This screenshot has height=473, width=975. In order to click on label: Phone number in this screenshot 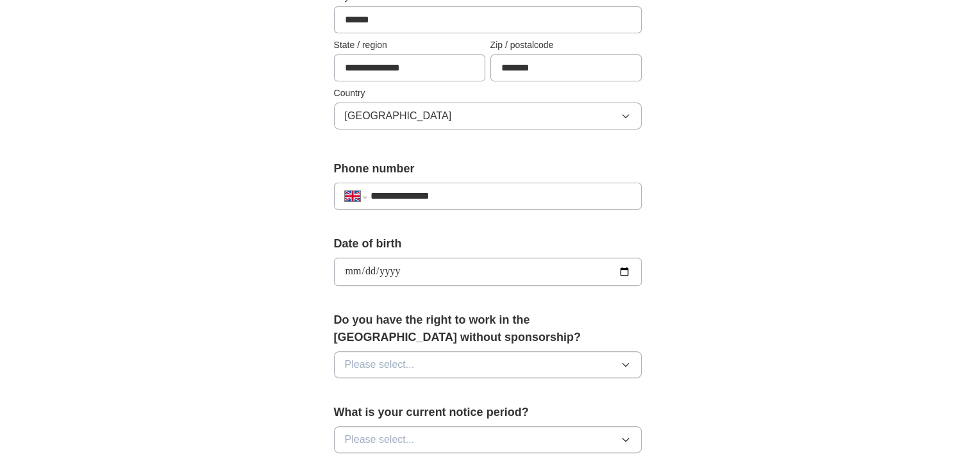, I will do `click(488, 169)`.